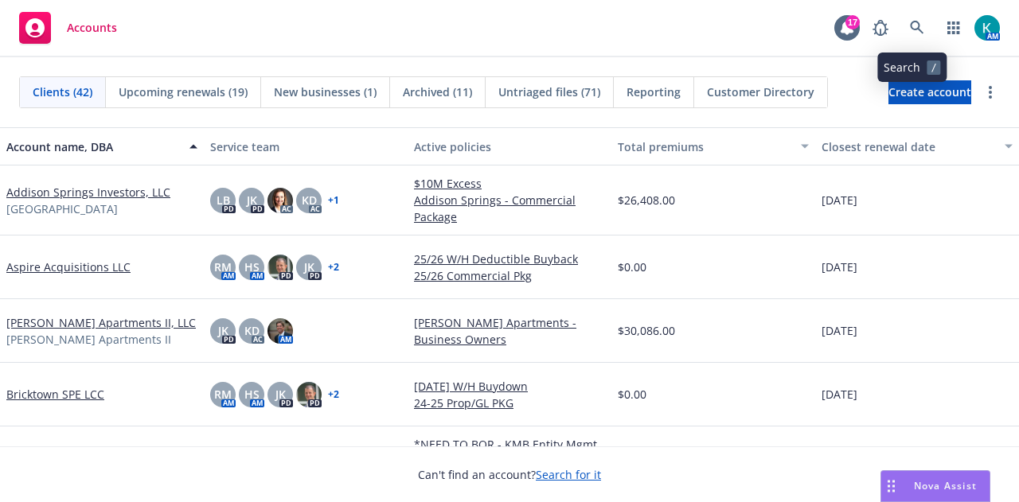 The width and height of the screenshot is (1019, 502). I want to click on span: Nova Assist, so click(945, 486).